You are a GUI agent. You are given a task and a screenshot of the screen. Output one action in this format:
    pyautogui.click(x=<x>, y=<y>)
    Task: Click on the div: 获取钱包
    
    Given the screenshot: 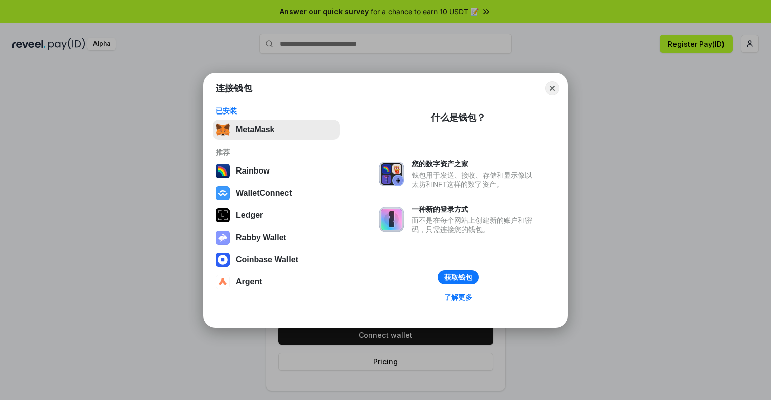 What is the action you would take?
    pyautogui.click(x=458, y=278)
    